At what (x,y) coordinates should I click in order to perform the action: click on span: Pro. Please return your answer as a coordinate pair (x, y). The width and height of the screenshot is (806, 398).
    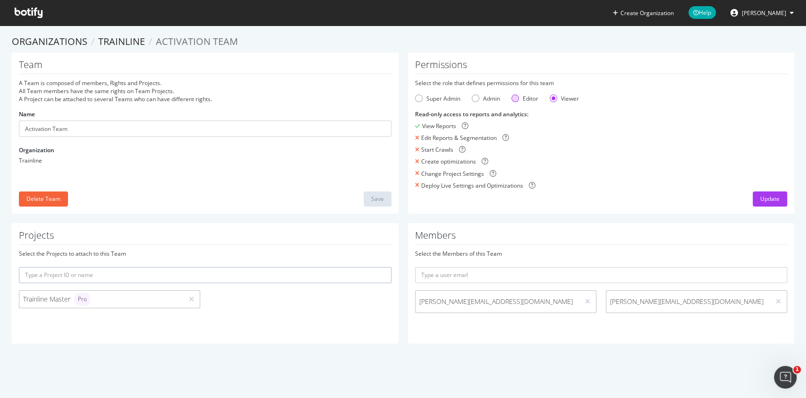
    Looking at the image, I should click on (82, 299).